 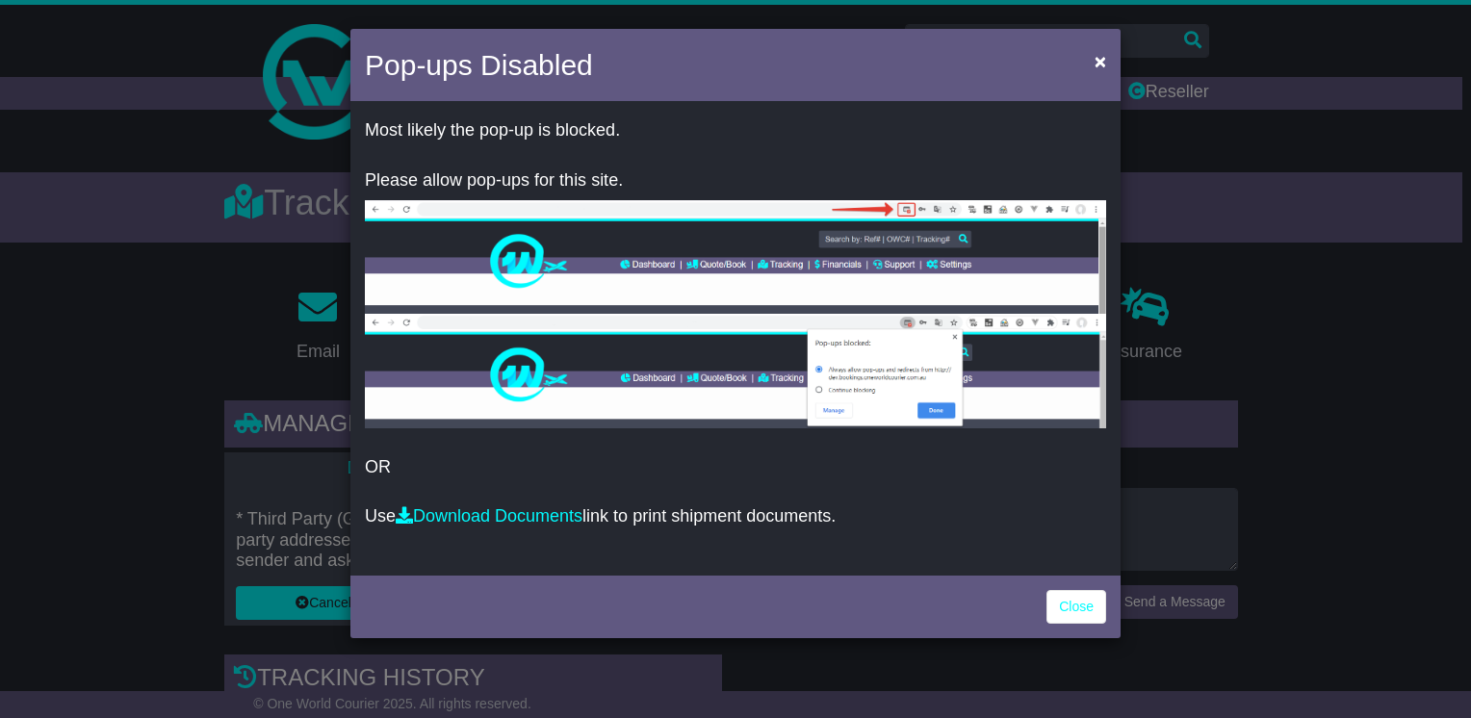 What do you see at coordinates (735, 517) in the screenshot?
I see `p: Use link to print shipment documents.` at bounding box center [735, 517].